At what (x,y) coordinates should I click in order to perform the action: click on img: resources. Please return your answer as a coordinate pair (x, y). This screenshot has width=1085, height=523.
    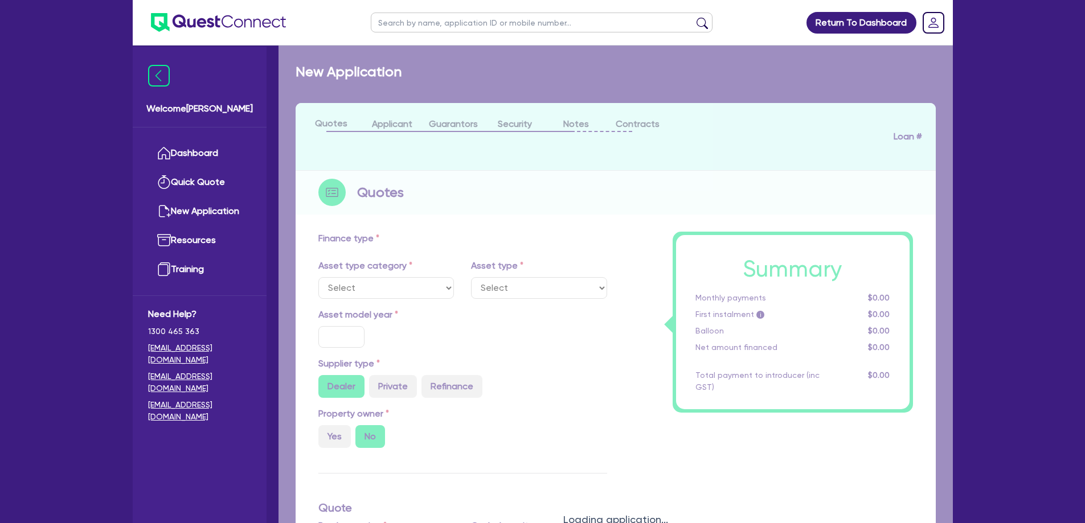
    Looking at the image, I should click on (164, 240).